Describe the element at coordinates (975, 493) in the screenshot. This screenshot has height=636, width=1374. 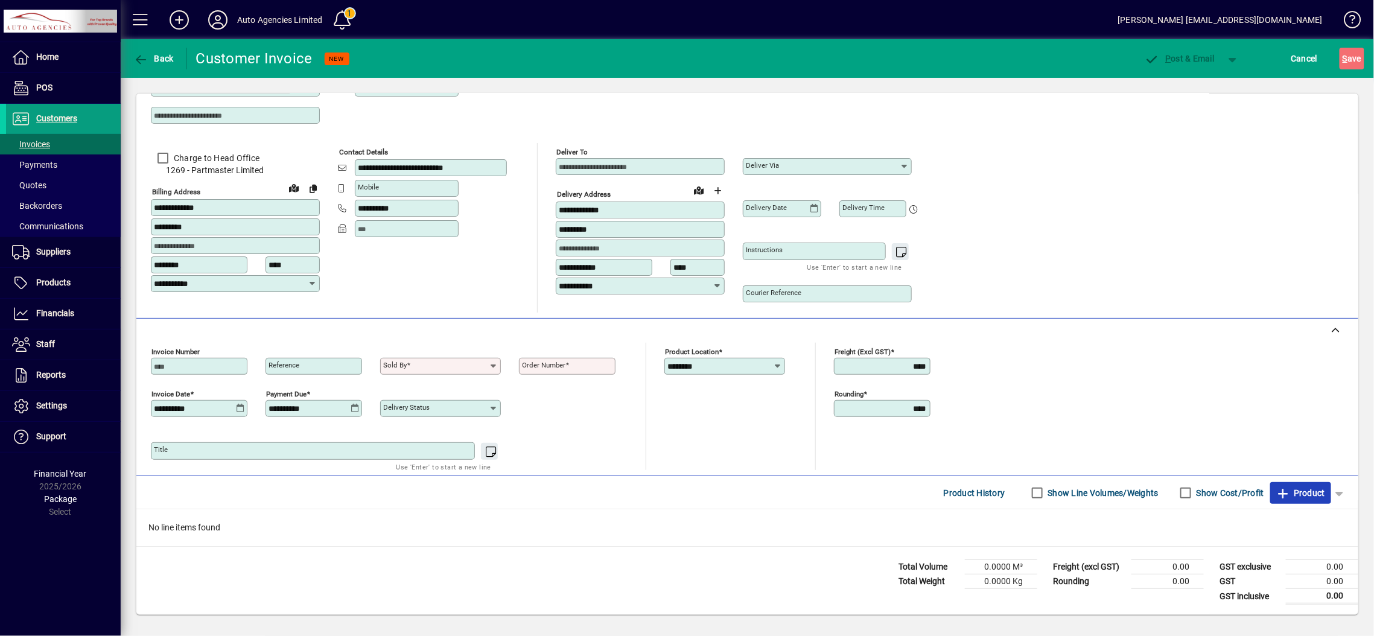
I see `button: Product History` at that location.